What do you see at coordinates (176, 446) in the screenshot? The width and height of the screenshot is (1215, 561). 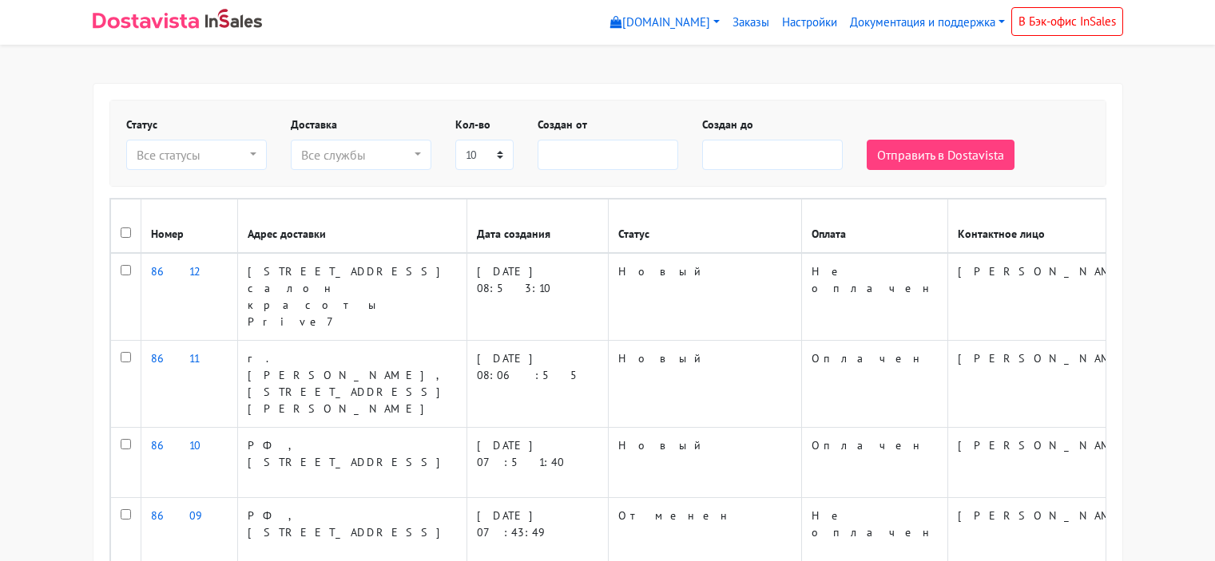 I see `a: 8610` at bounding box center [176, 446].